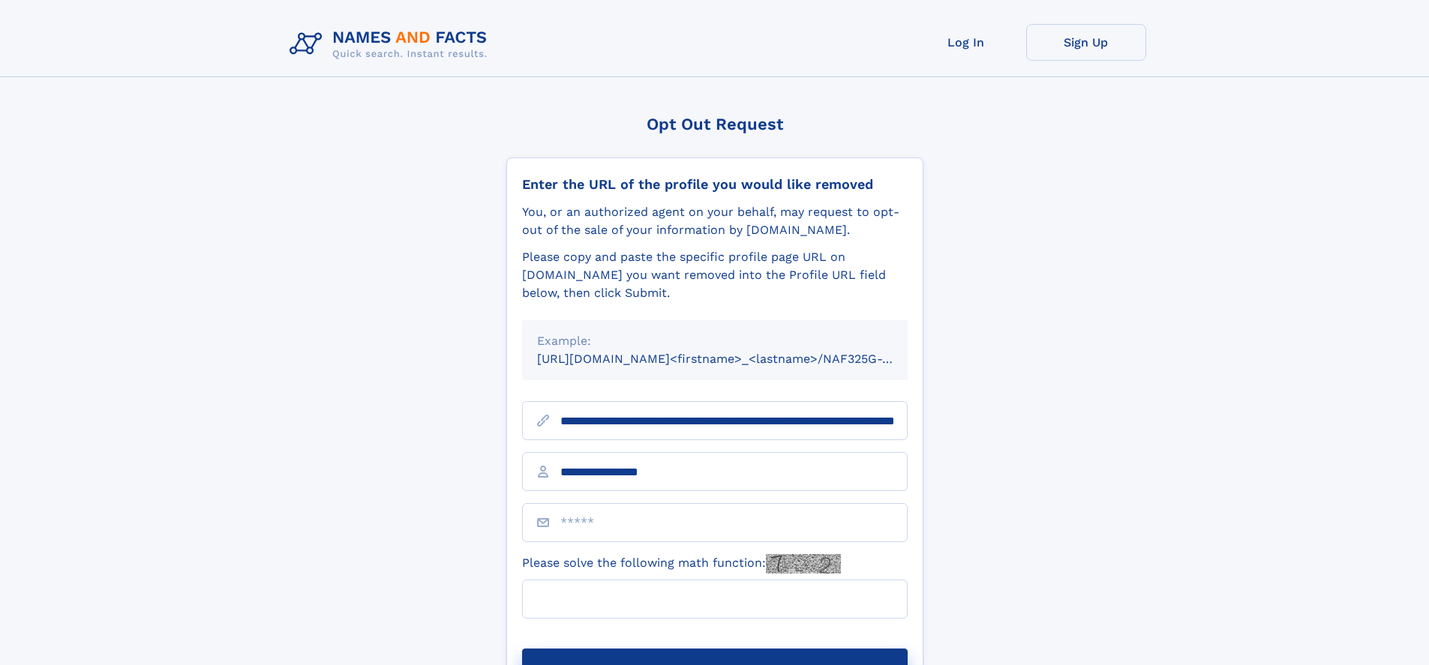 This screenshot has width=1429, height=665. Describe the element at coordinates (681, 564) in the screenshot. I see `label: Please solve the following math function:` at that location.